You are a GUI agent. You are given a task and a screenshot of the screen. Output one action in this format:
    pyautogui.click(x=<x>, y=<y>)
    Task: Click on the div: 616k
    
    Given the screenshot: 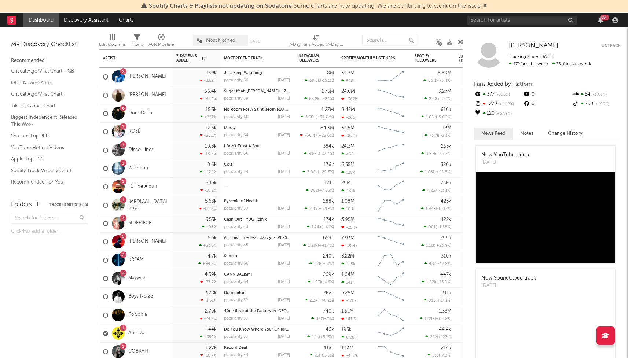 What is the action you would take?
    pyautogui.click(x=446, y=110)
    